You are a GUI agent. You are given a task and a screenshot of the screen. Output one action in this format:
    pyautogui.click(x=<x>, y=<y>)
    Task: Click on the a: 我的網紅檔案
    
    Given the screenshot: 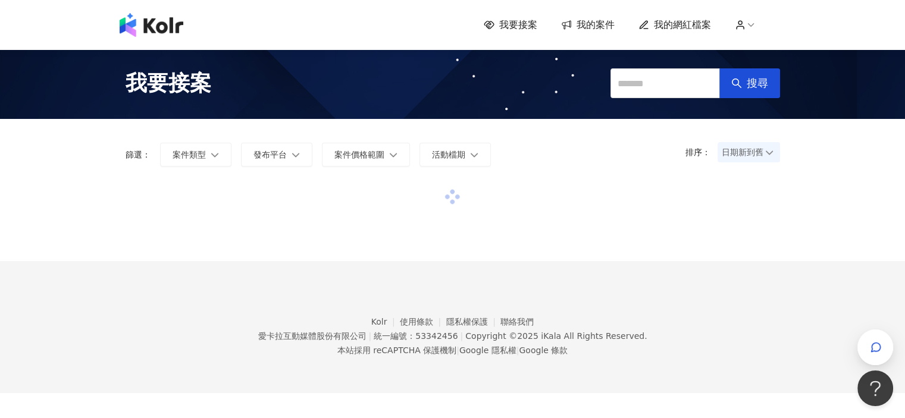 What is the action you would take?
    pyautogui.click(x=675, y=25)
    